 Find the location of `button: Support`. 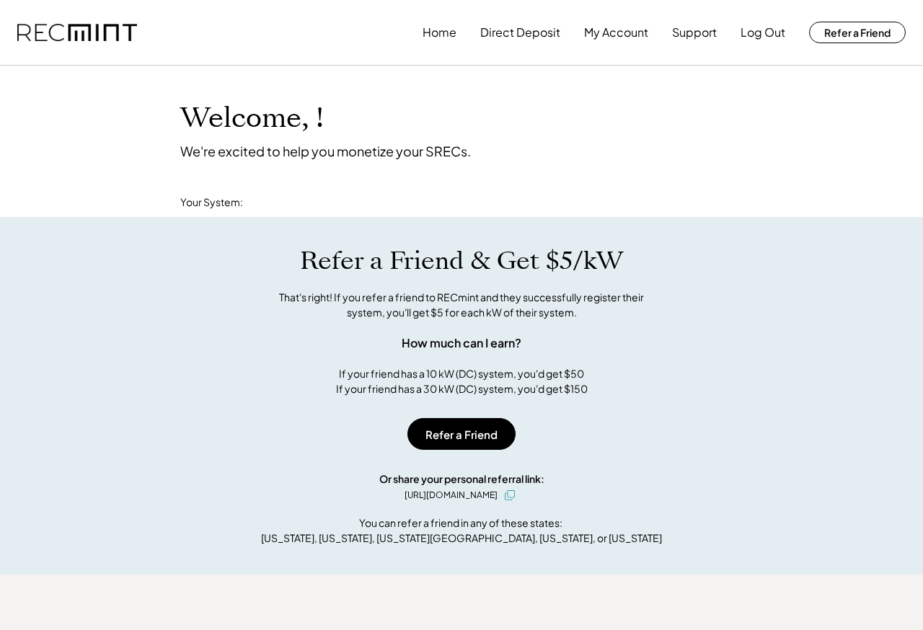

button: Support is located at coordinates (694, 32).